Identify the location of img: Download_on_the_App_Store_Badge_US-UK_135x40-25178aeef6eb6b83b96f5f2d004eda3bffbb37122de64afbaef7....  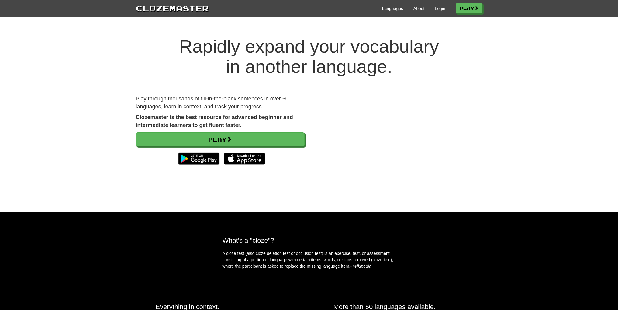
(244, 158).